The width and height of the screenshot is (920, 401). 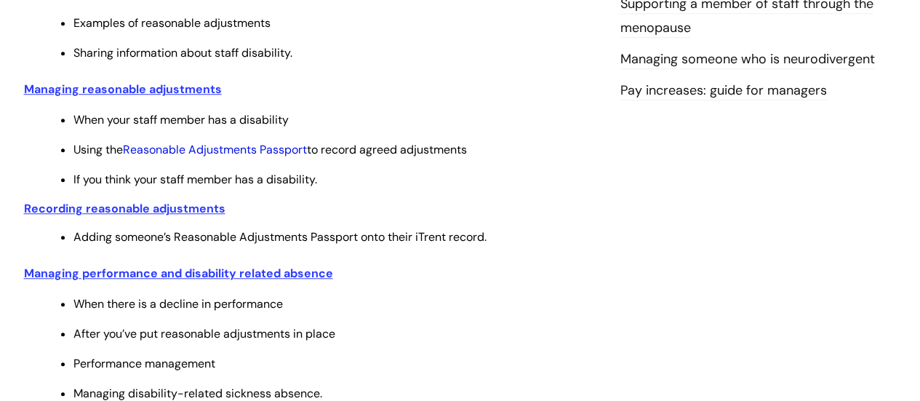 I want to click on span: If you think your staff member has a disability., so click(x=195, y=179).